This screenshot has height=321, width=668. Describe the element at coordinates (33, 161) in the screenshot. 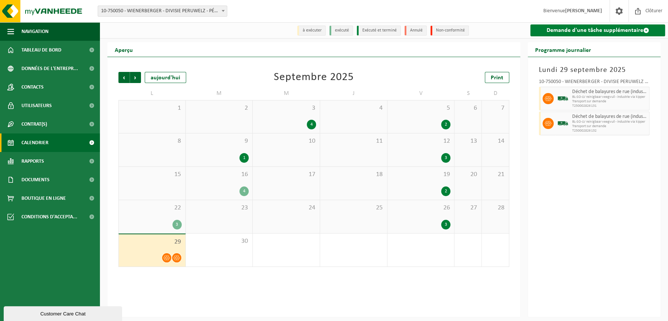

I see `span: Rapports` at that location.